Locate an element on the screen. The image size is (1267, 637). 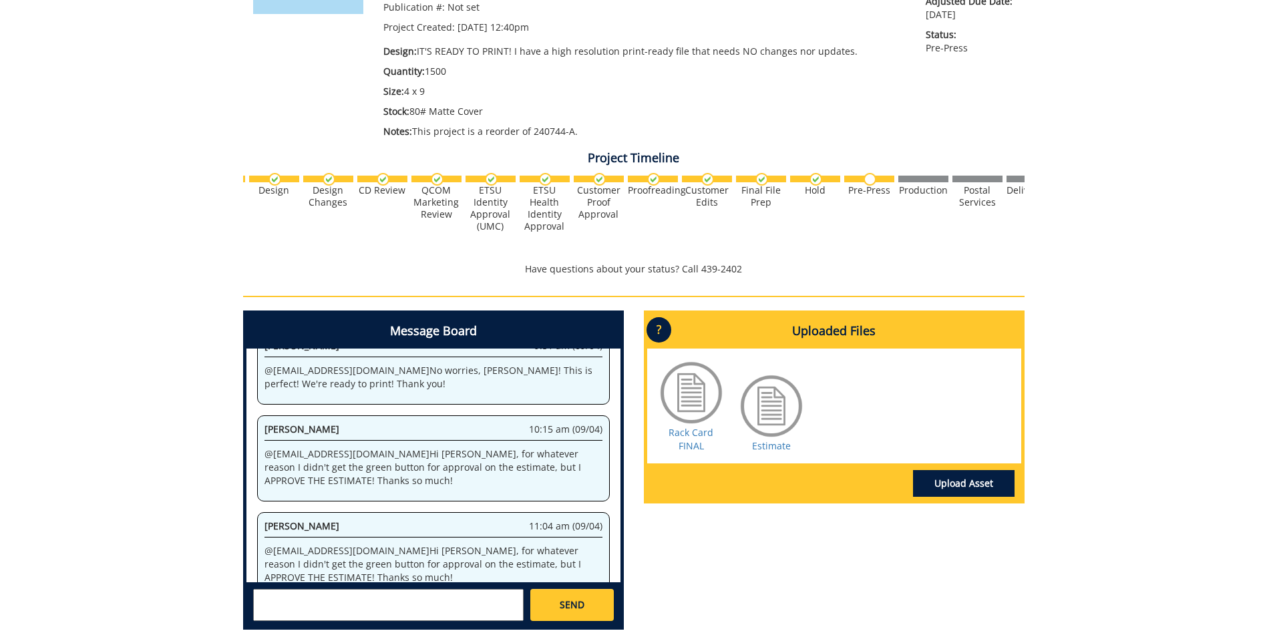
div: Proofreading is located at coordinates (652, 190).